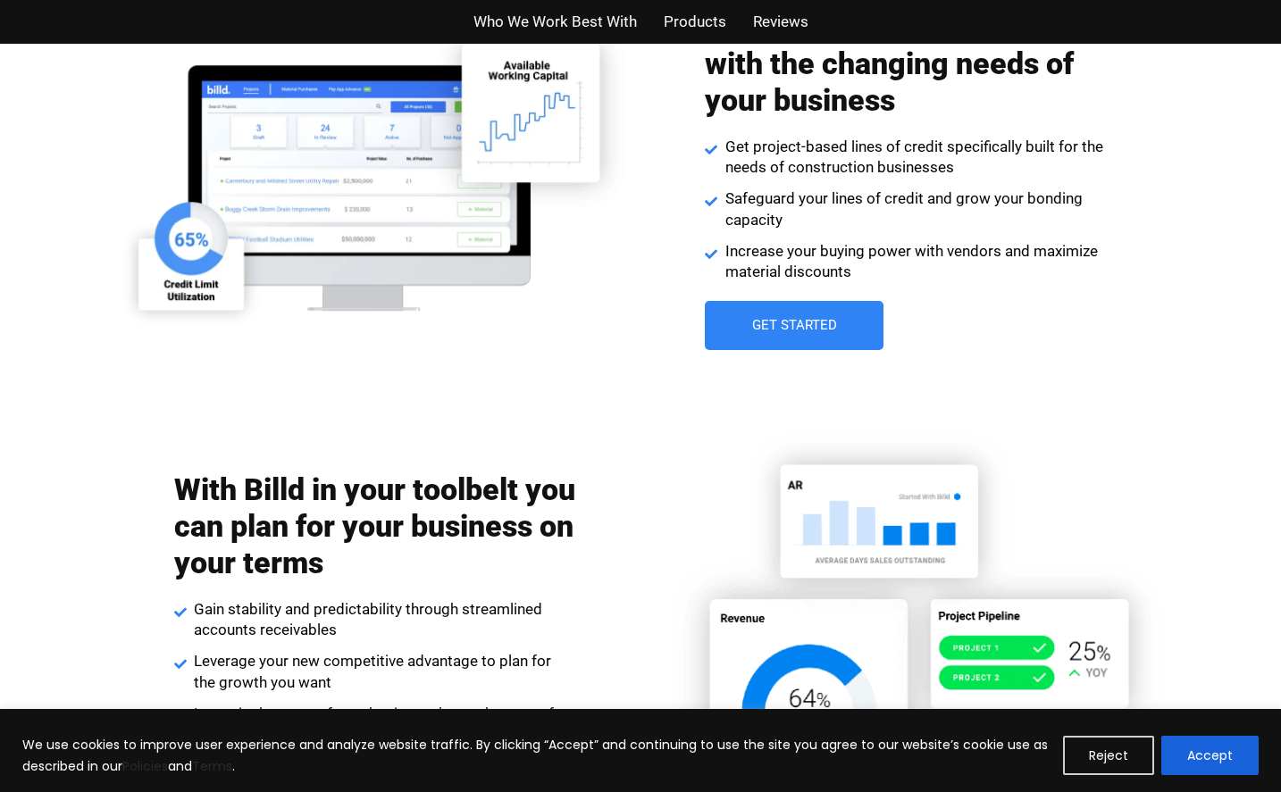  Describe the element at coordinates (1210, 756) in the screenshot. I see `button: Accept` at that location.